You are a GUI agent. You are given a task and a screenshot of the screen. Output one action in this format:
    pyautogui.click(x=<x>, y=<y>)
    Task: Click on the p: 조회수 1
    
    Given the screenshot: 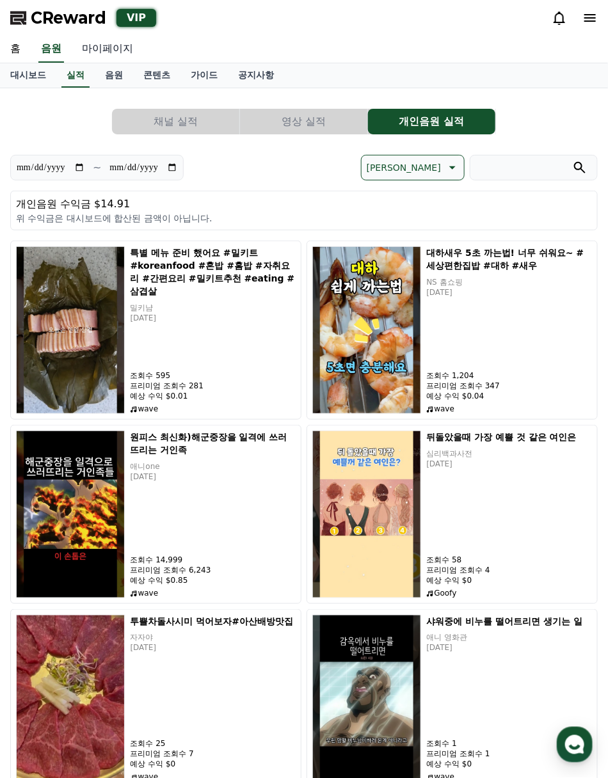 What is the action you would take?
    pyautogui.click(x=509, y=745)
    